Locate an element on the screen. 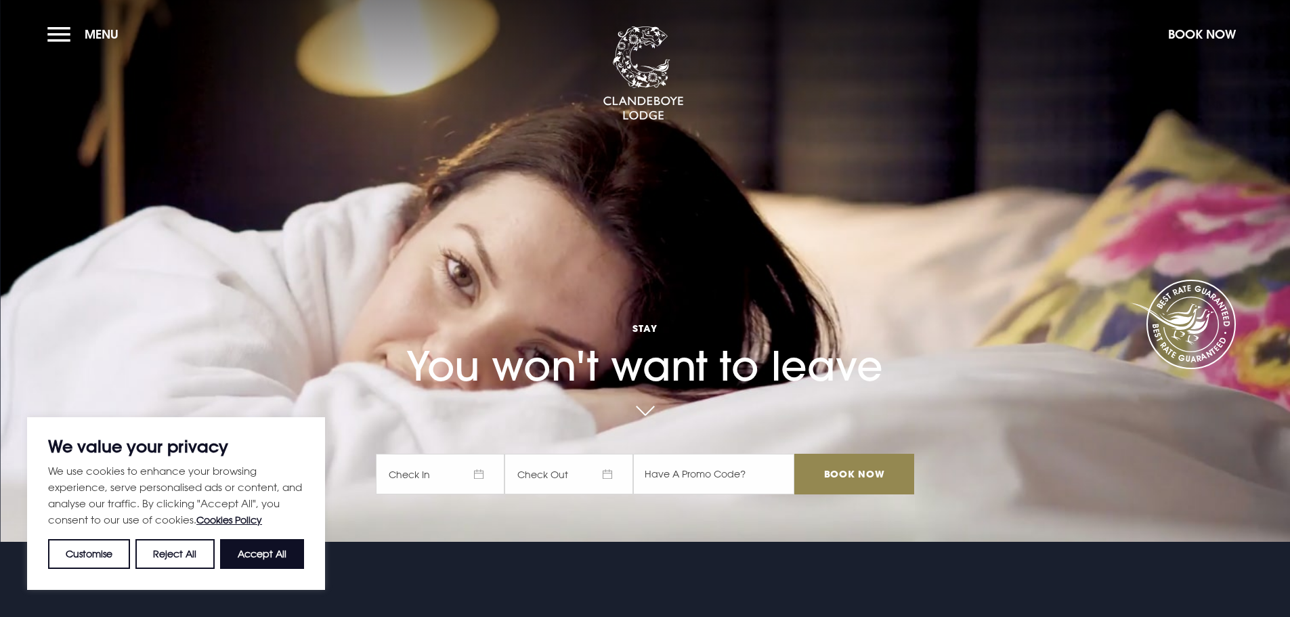 The height and width of the screenshot is (617, 1290). span: Stay is located at coordinates (645, 328).